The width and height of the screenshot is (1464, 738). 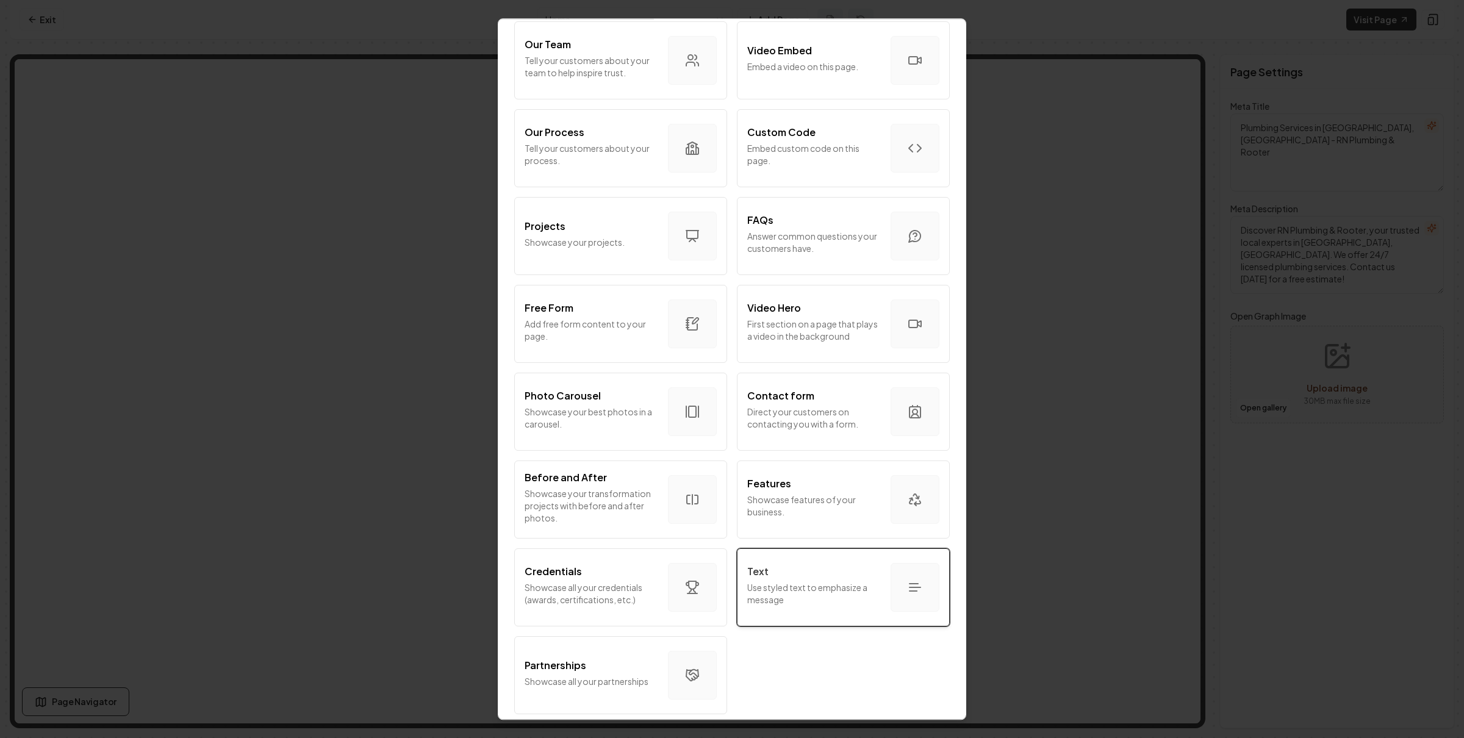 What do you see at coordinates (843, 148) in the screenshot?
I see `button: Custom CodeEmbed custom code on this page.` at bounding box center [843, 148].